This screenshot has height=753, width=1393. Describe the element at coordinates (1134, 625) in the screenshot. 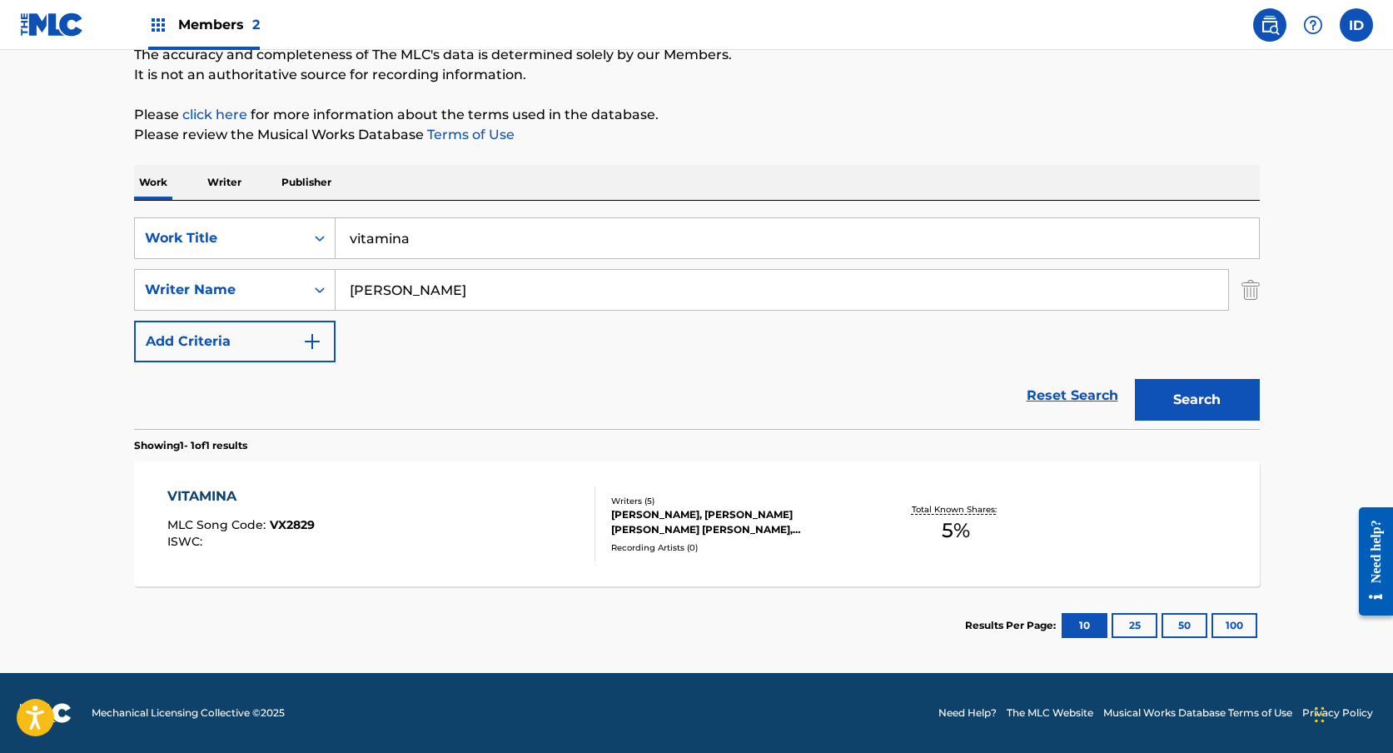

I see `button: 25` at that location.